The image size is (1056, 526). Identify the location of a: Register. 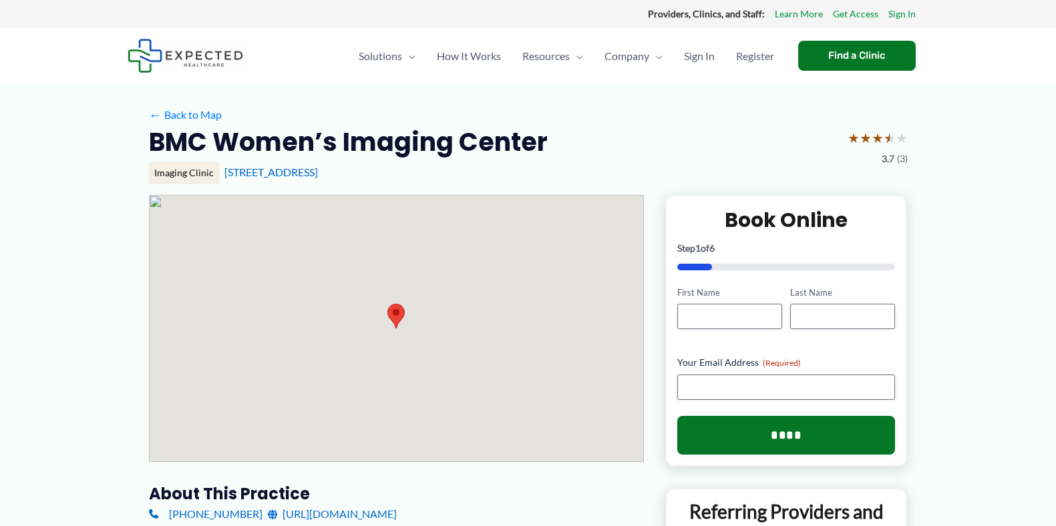
(755, 56).